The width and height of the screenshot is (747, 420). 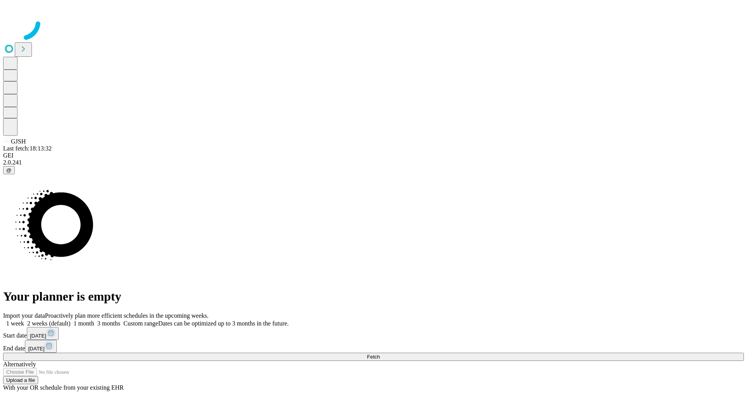 What do you see at coordinates (49, 323) in the screenshot?
I see `span: 2 weeks (default)` at bounding box center [49, 323].